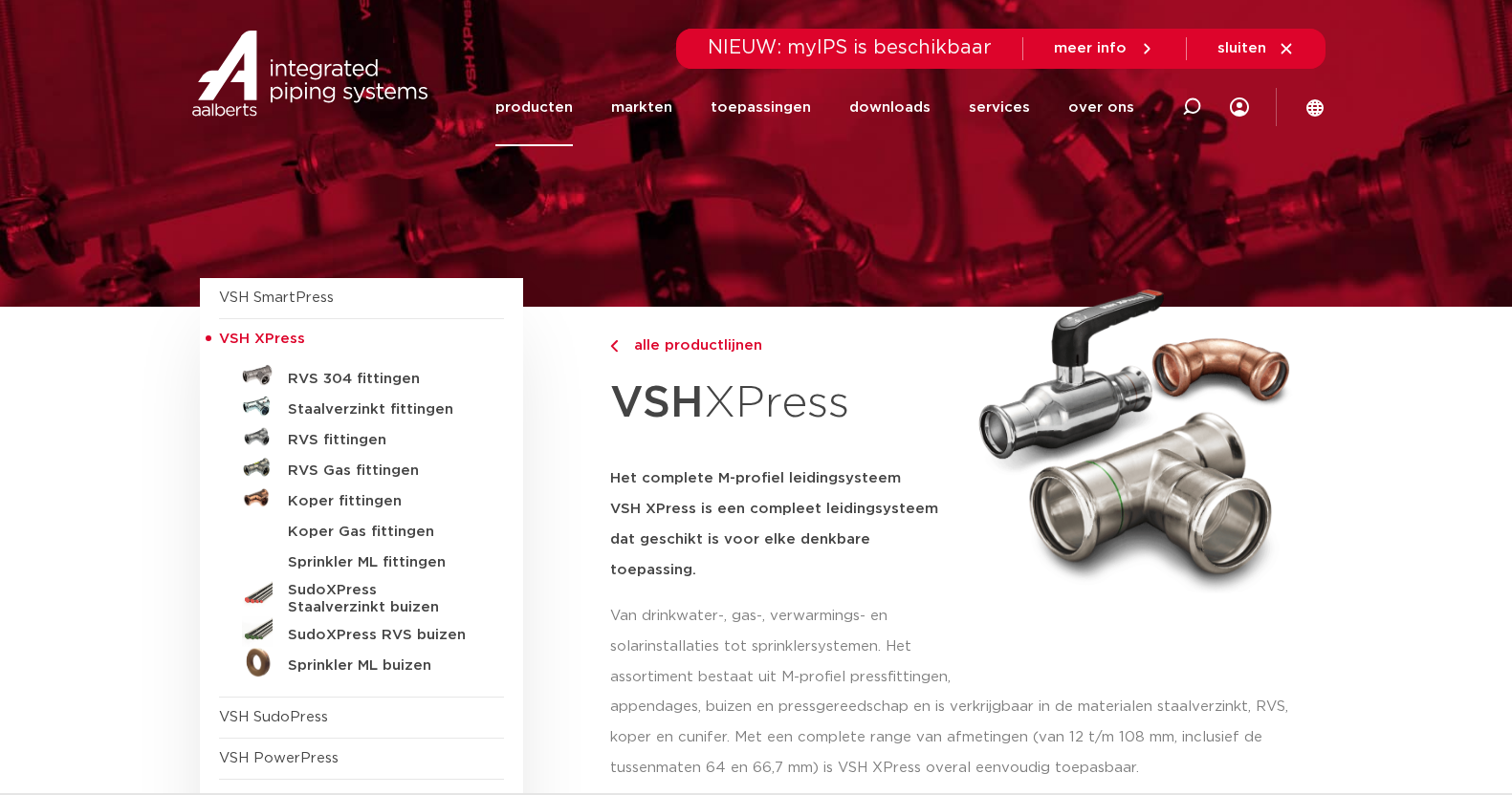  I want to click on span: VSH XPress, so click(262, 338).